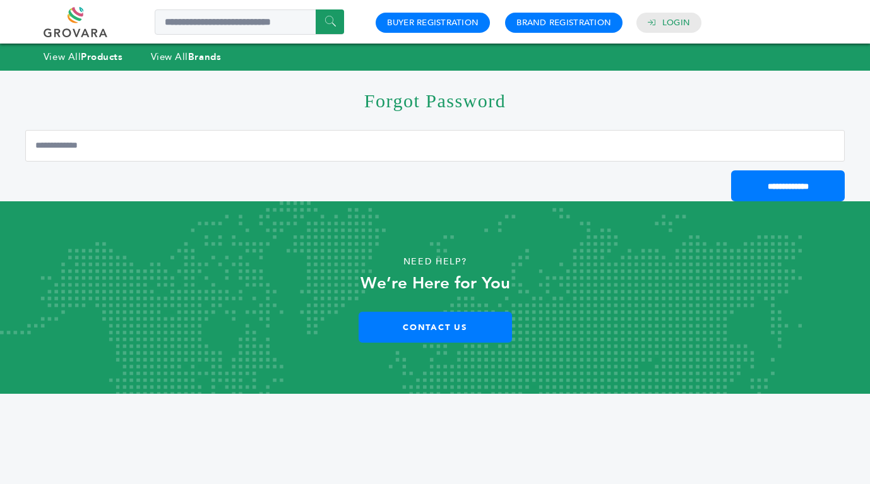 The image size is (870, 484). Describe the element at coordinates (435, 284) in the screenshot. I see `strong: We’re Here for You` at that location.